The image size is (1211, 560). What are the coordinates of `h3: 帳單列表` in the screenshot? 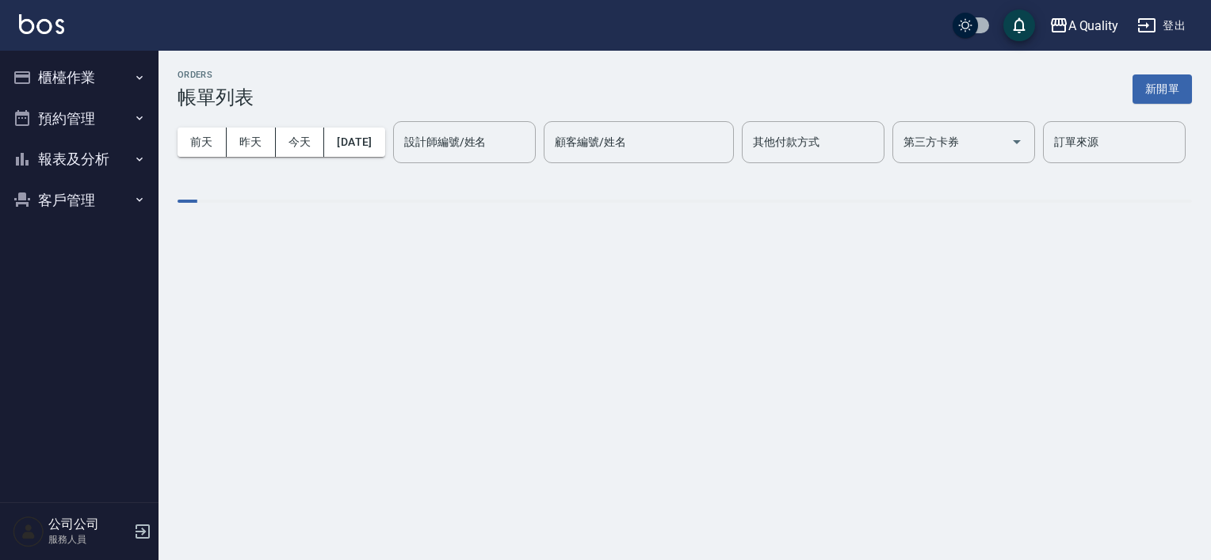 It's located at (216, 97).